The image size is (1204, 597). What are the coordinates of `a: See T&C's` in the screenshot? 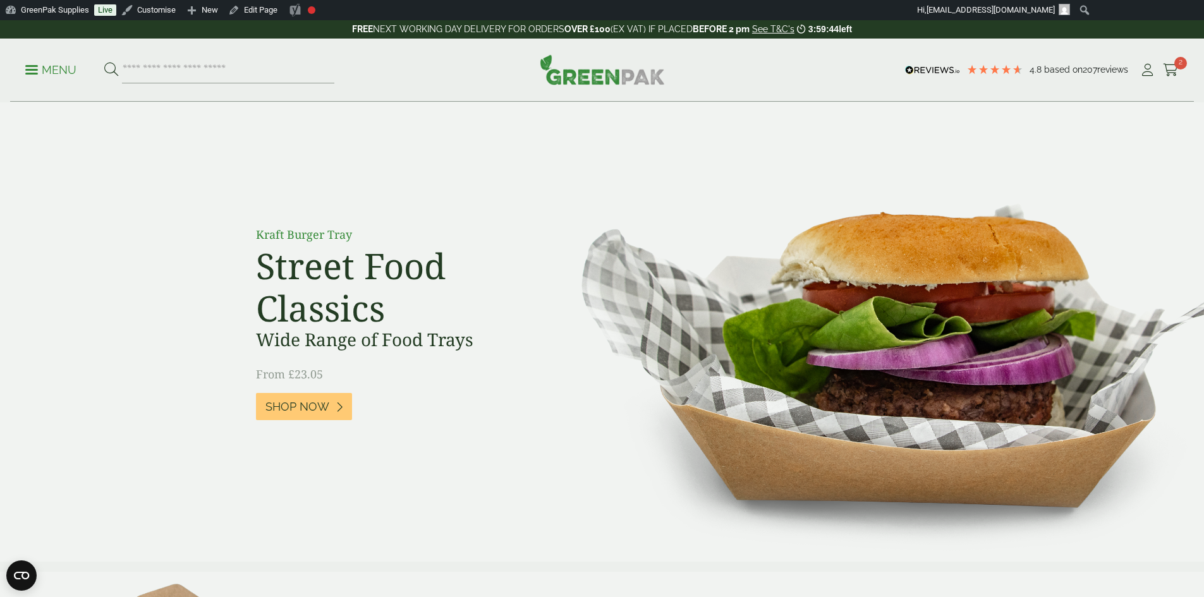 It's located at (773, 29).